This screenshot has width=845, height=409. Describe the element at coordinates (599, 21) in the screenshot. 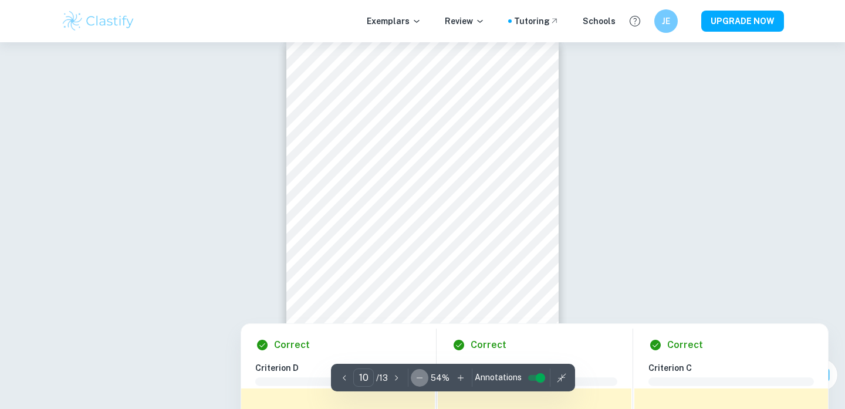

I see `div: Schools` at that location.